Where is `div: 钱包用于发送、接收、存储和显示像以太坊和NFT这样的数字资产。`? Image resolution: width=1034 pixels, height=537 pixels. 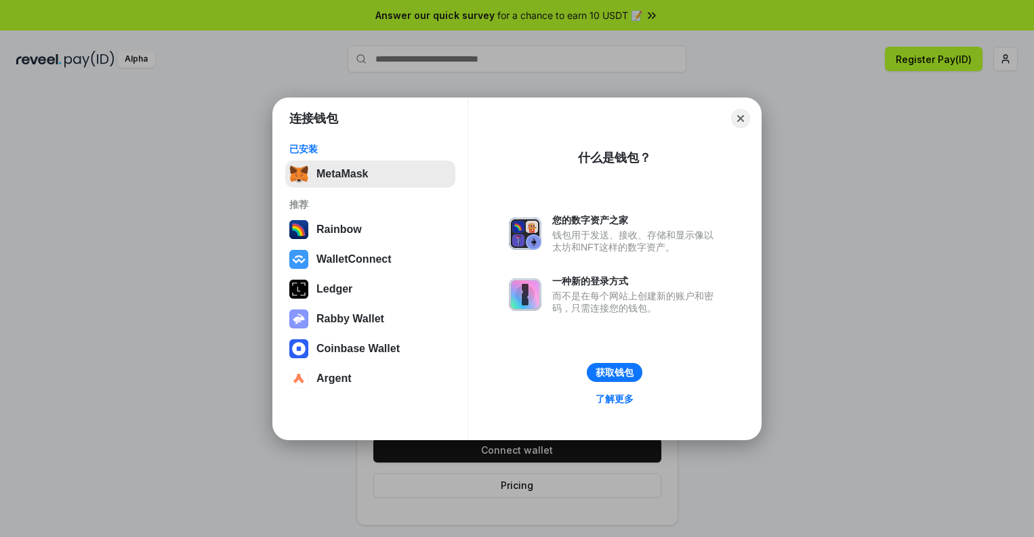 div: 钱包用于发送、接收、存储和显示像以太坊和NFT这样的数字资产。 is located at coordinates (636, 241).